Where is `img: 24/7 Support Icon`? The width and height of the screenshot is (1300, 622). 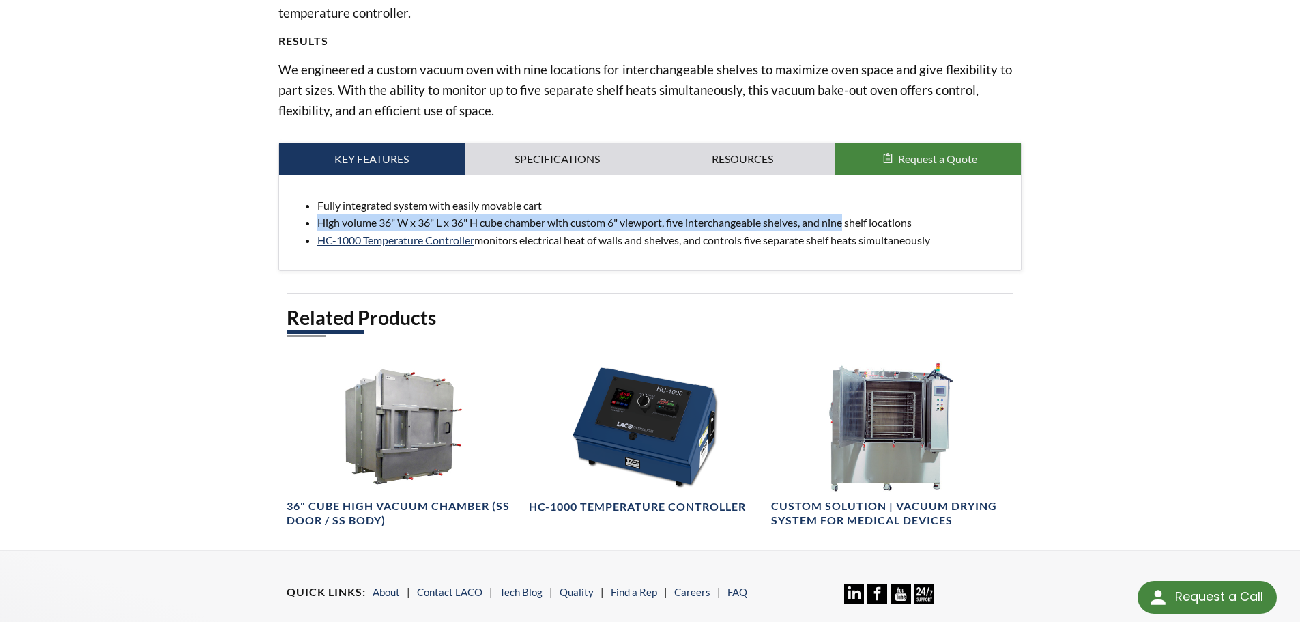
img: 24/7 Support Icon is located at coordinates (924, 593).